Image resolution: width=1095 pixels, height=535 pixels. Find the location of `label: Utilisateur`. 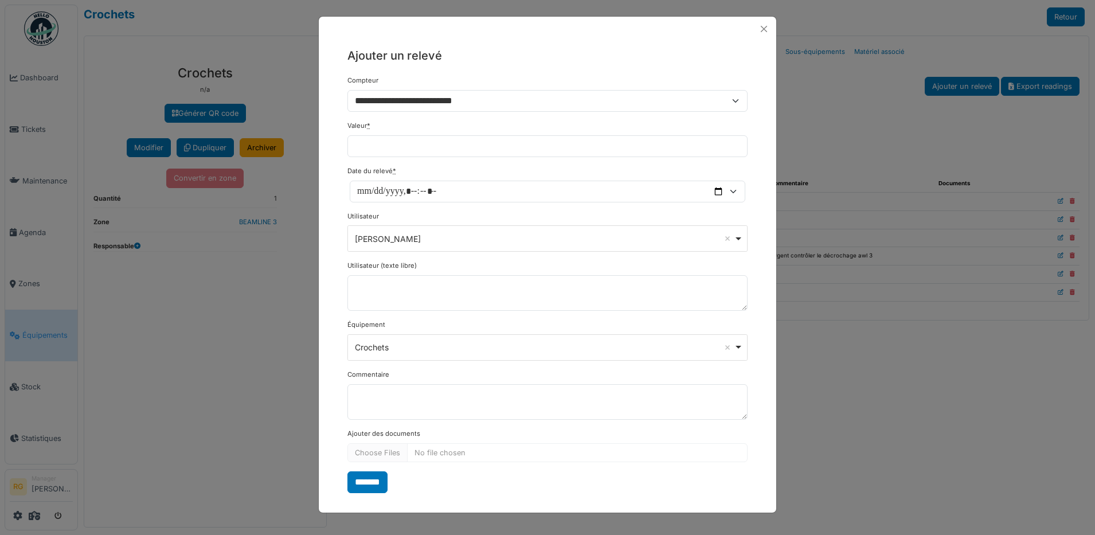

label: Utilisateur is located at coordinates (363, 216).